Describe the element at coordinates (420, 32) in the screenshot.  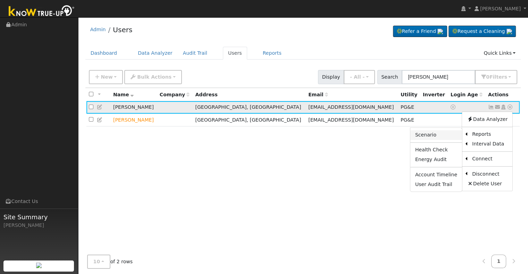
I see `a: Refer a Friend` at that location.